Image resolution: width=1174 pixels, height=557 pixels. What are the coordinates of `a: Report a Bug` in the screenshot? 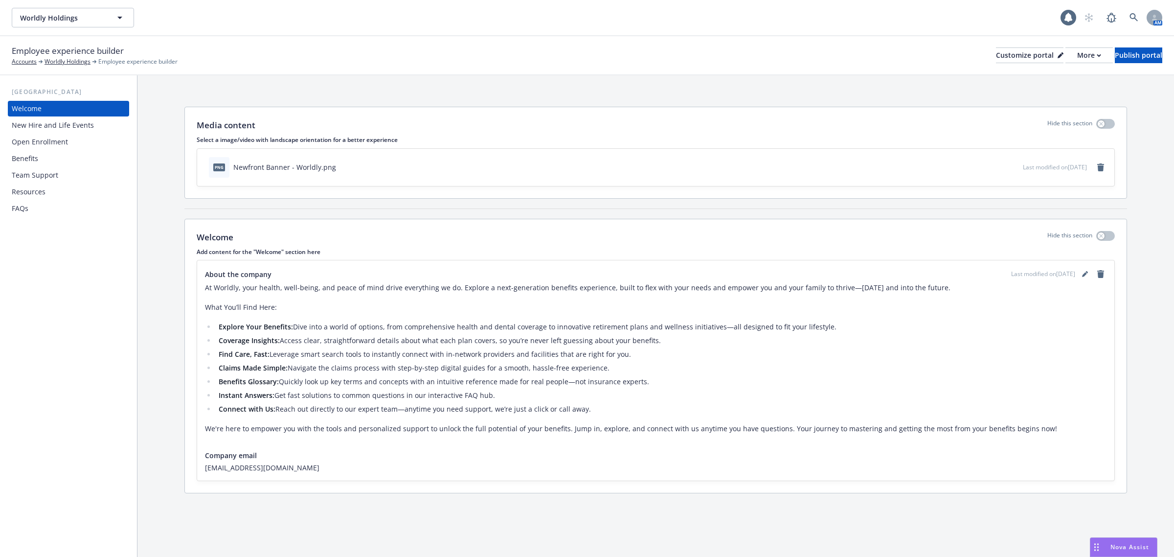 It's located at (1112, 18).